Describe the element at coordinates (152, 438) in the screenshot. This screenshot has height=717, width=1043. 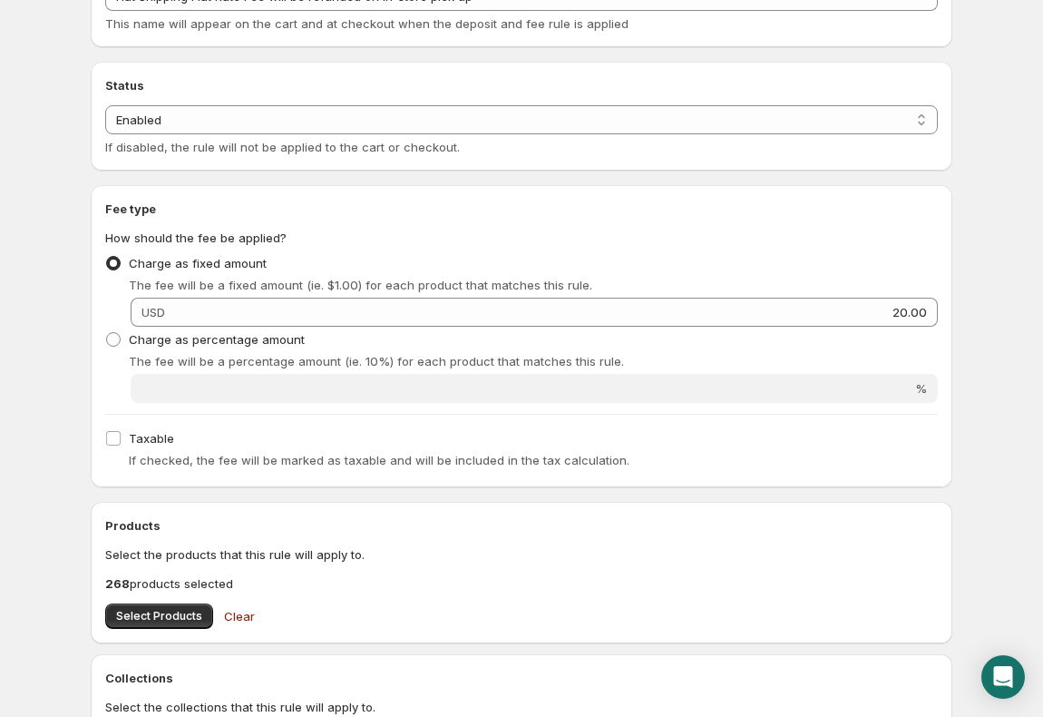
I see `span: Taxable` at that location.